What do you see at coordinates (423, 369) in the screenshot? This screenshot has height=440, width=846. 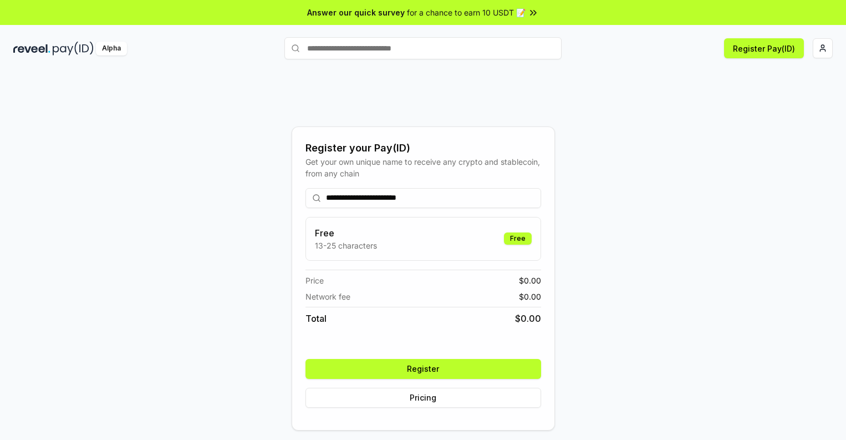 I see `button: Register` at bounding box center [423, 369].